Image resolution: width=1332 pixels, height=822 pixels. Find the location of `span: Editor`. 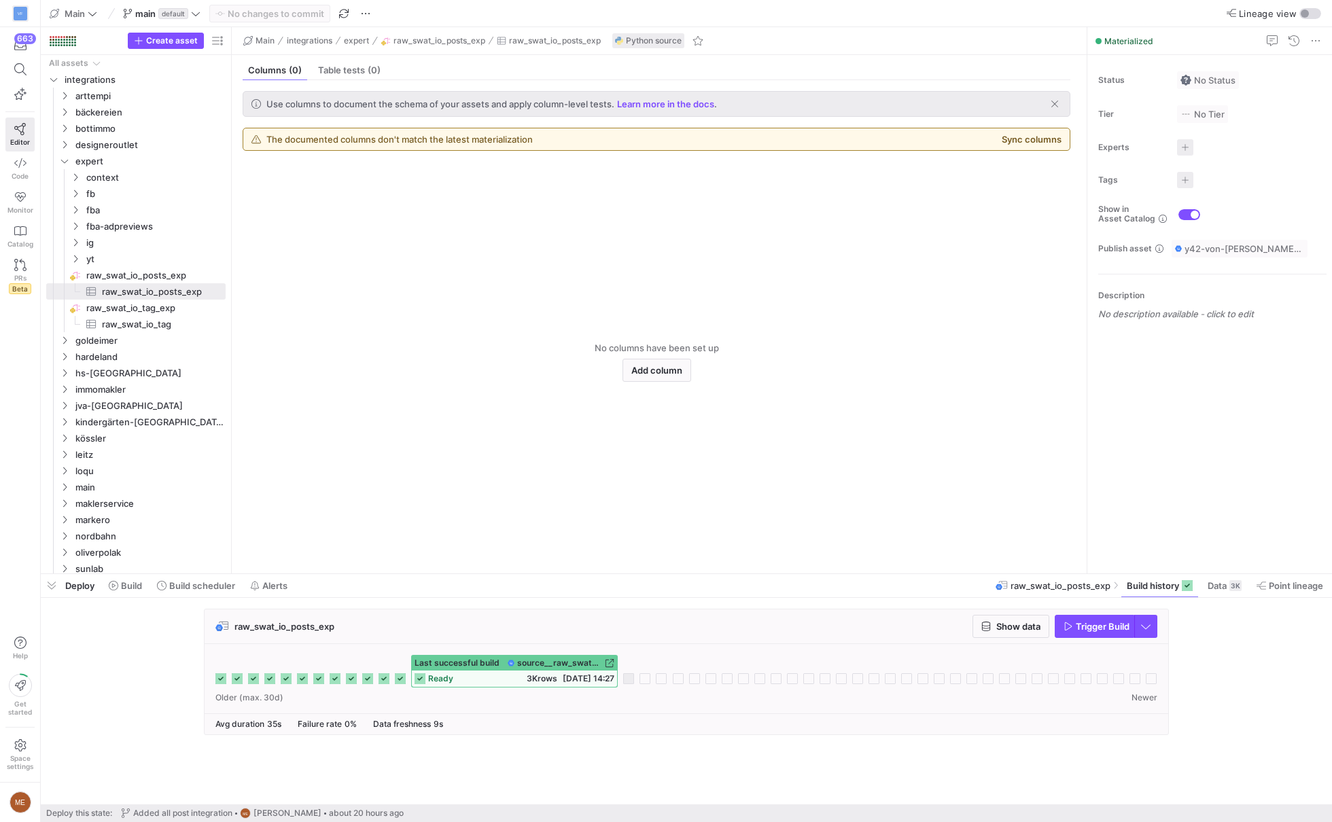

span: Editor is located at coordinates (20, 142).